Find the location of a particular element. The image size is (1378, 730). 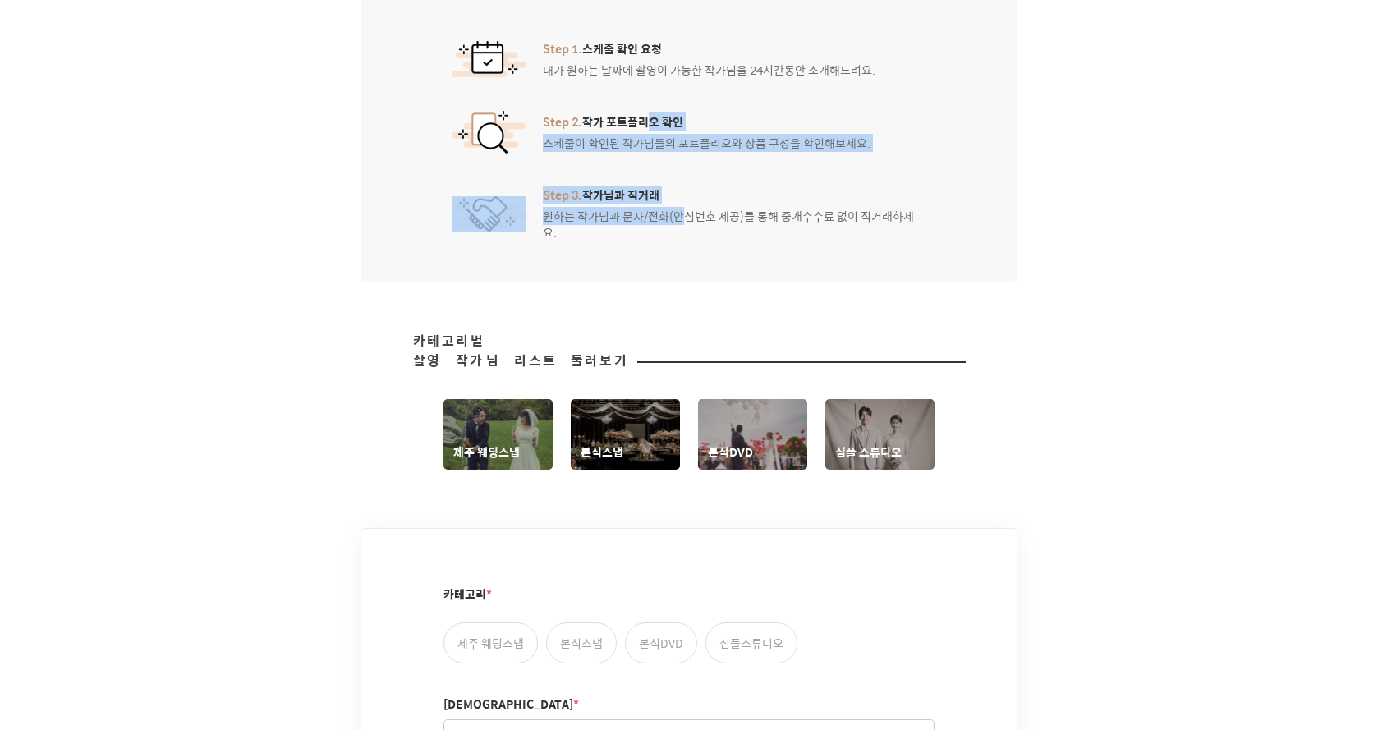

span: 작가님과 직거래 is located at coordinates (734, 195).